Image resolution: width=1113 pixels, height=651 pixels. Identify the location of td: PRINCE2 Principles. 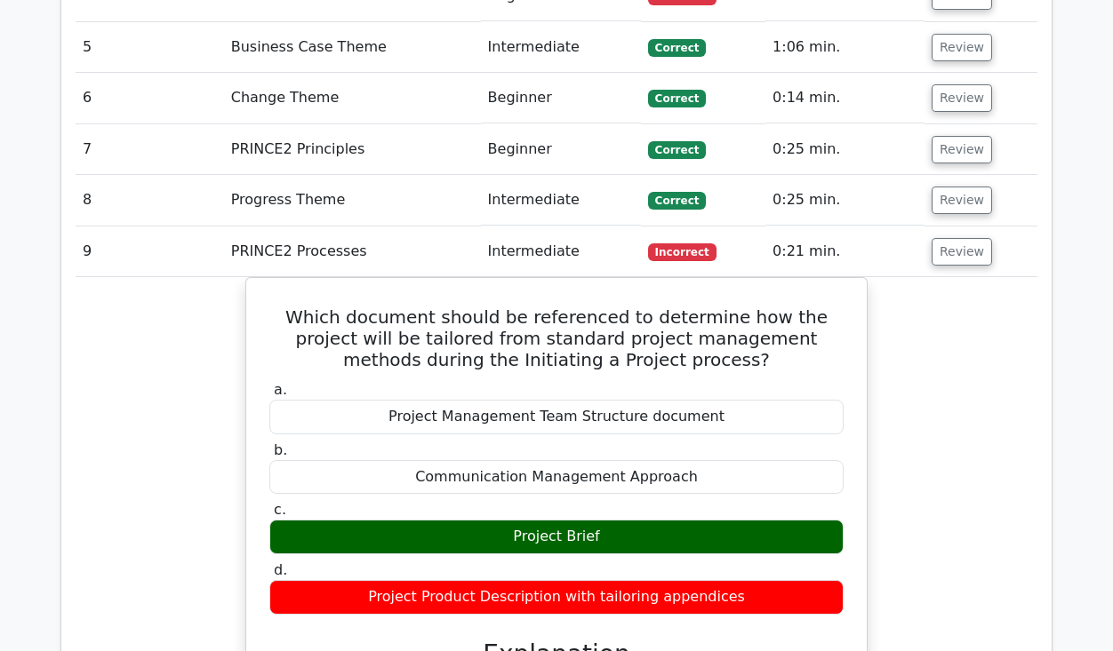
(352, 149).